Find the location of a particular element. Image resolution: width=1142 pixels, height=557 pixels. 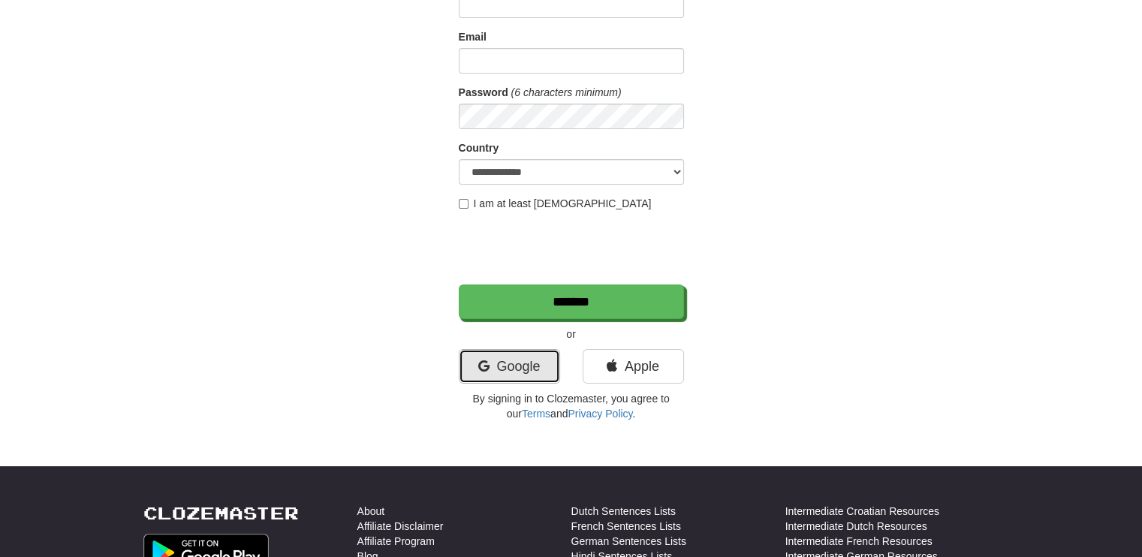

a: Clozemaster is located at coordinates (221, 513).